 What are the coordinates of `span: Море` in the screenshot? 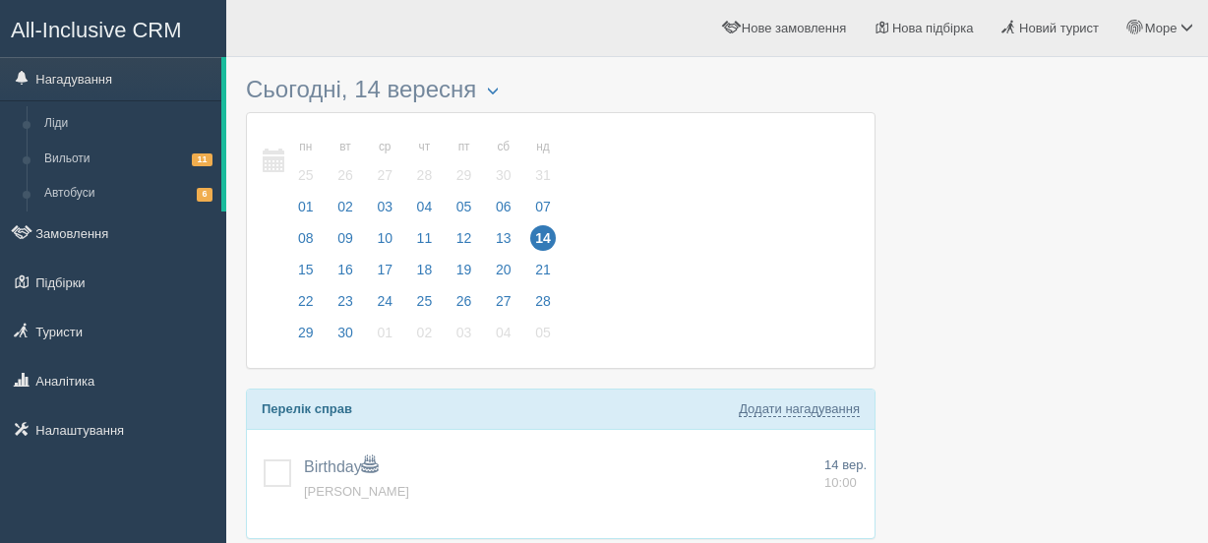 It's located at (1161, 28).